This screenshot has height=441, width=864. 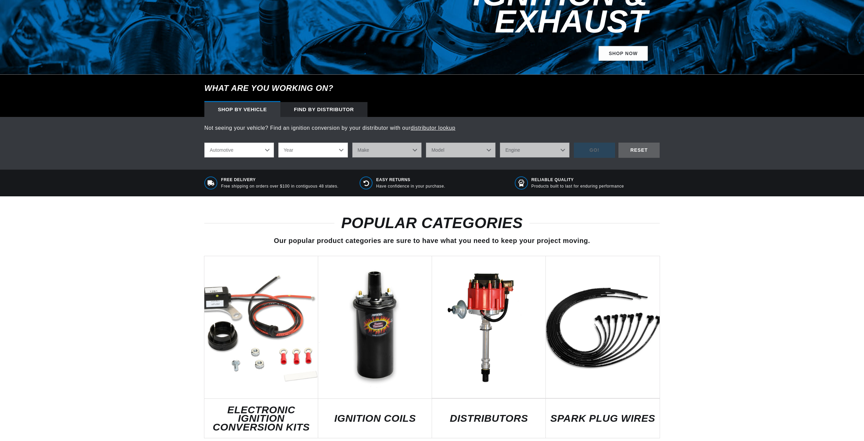 What do you see at coordinates (411, 186) in the screenshot?
I see `p: Have confidence in your purchase.` at bounding box center [411, 186].